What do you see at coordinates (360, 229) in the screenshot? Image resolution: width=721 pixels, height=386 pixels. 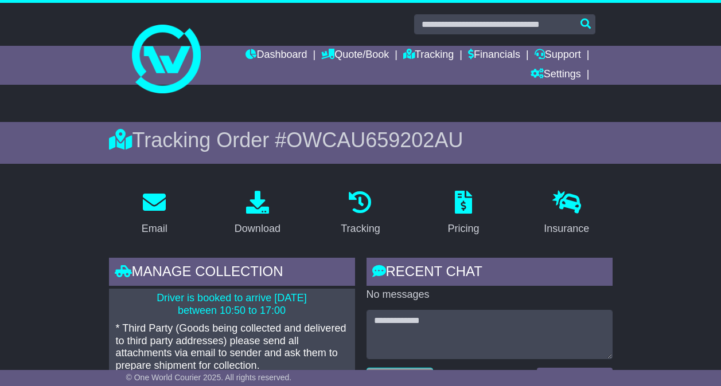 I see `div: Tracking` at bounding box center [360, 229].